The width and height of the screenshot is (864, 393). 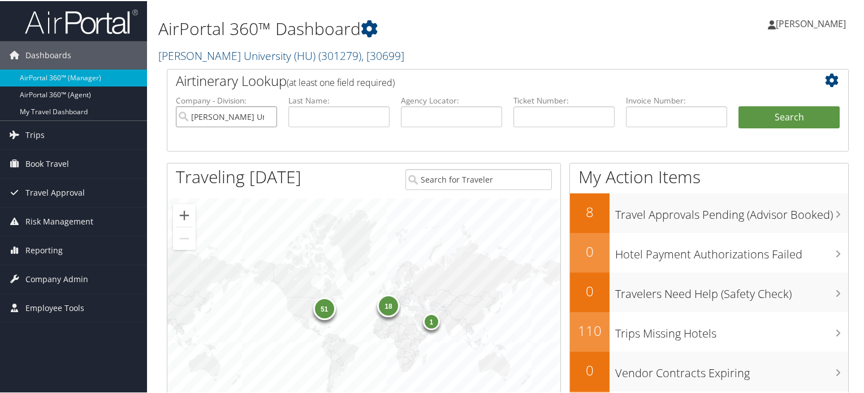 I want to click on img: airportal-logo.png, so click(x=81, y=20).